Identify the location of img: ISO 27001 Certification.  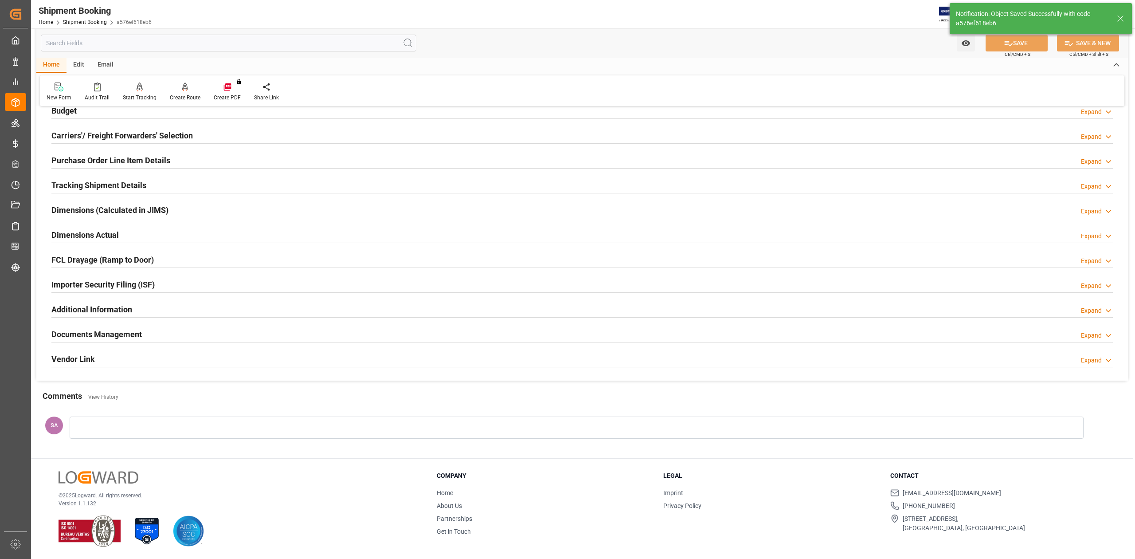
(147, 531).